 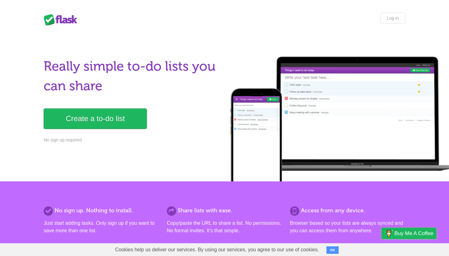 I want to click on p: No sign up required, so click(x=132, y=140).